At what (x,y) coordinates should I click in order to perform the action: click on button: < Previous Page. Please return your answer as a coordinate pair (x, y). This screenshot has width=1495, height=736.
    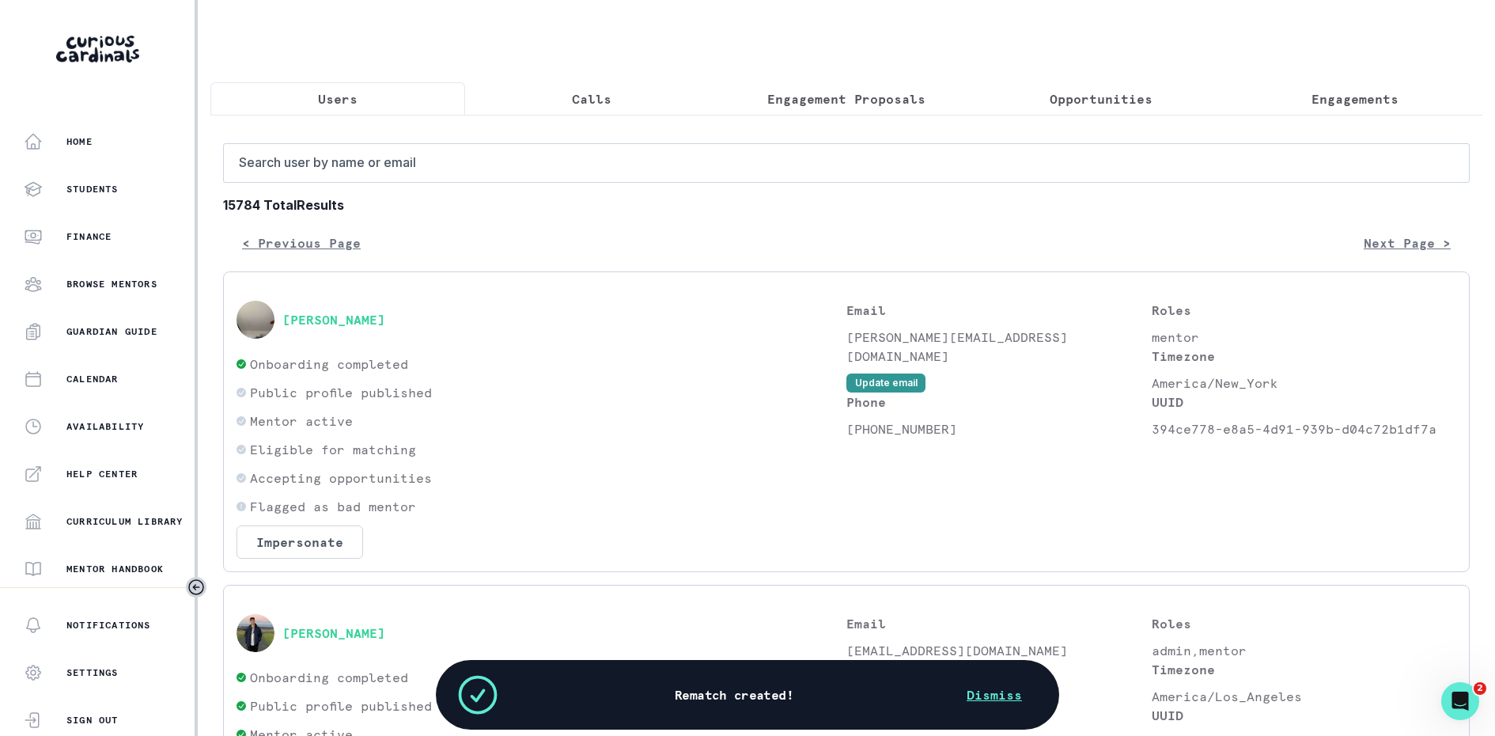
    Looking at the image, I should click on (301, 243).